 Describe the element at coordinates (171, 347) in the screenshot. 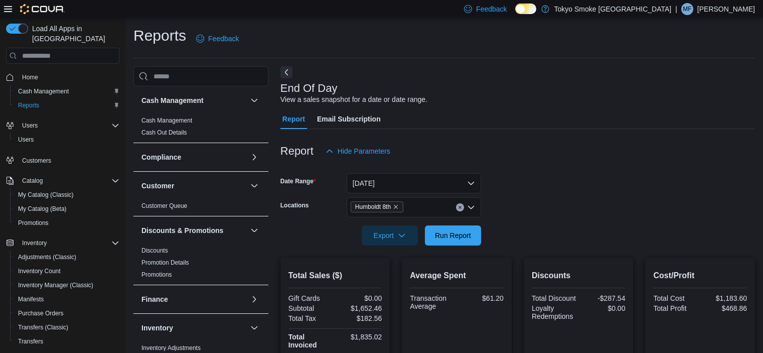

I see `span: Inventory Adjustments` at that location.